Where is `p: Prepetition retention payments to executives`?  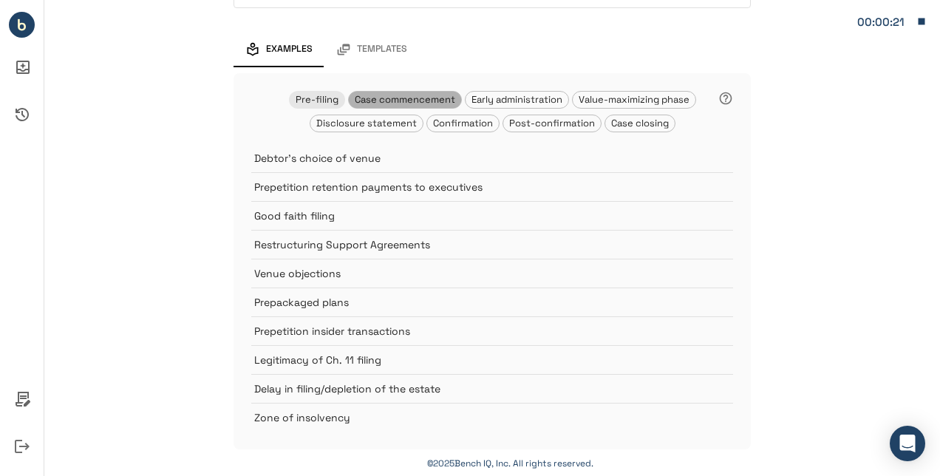 p: Prepetition retention payments to executives is located at coordinates (475, 187).